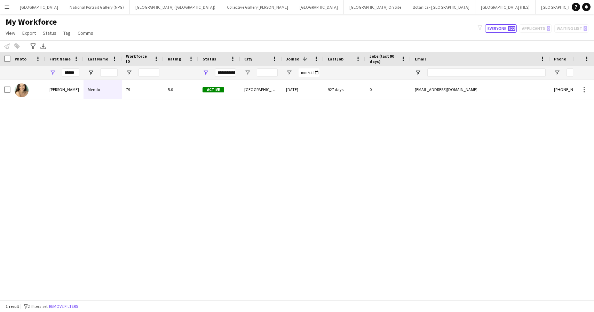 Image resolution: width=594 pixels, height=312 pixels. Describe the element at coordinates (29, 33) in the screenshot. I see `a: Export` at that location.